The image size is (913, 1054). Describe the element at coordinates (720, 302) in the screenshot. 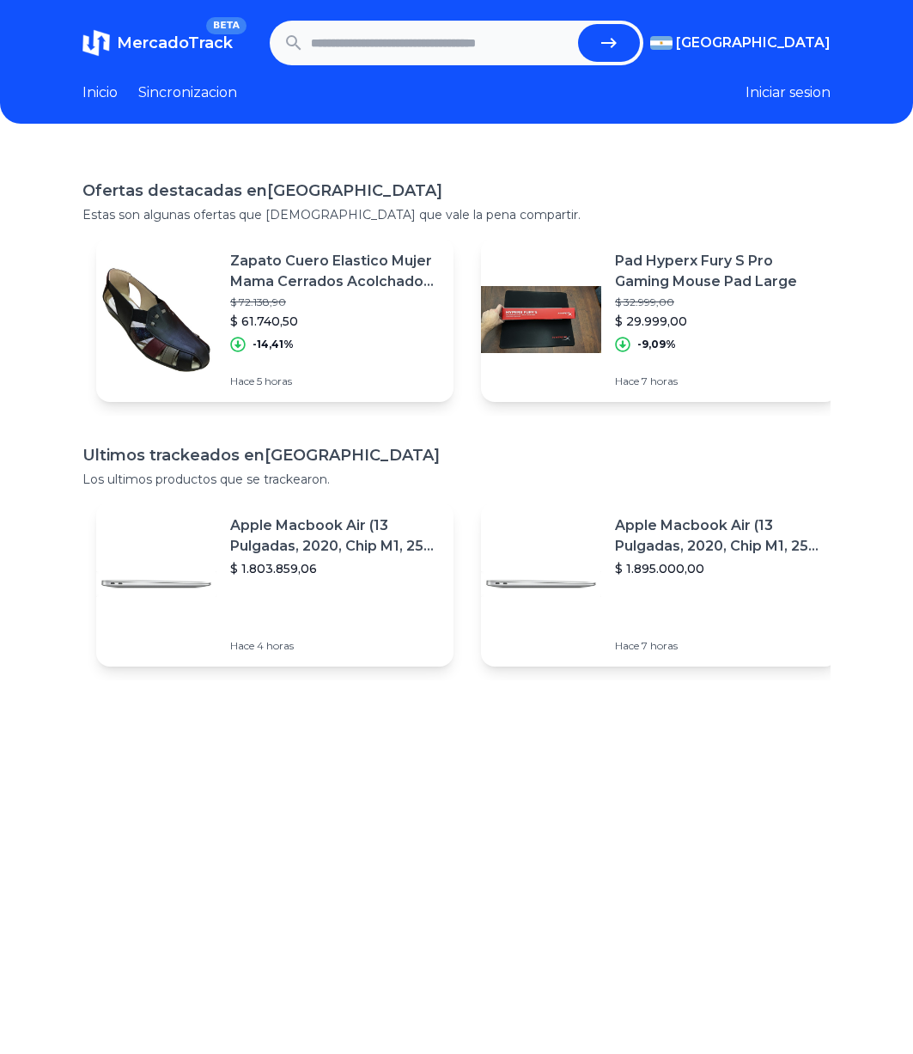

I see `p: $ 32.999,00` at that location.